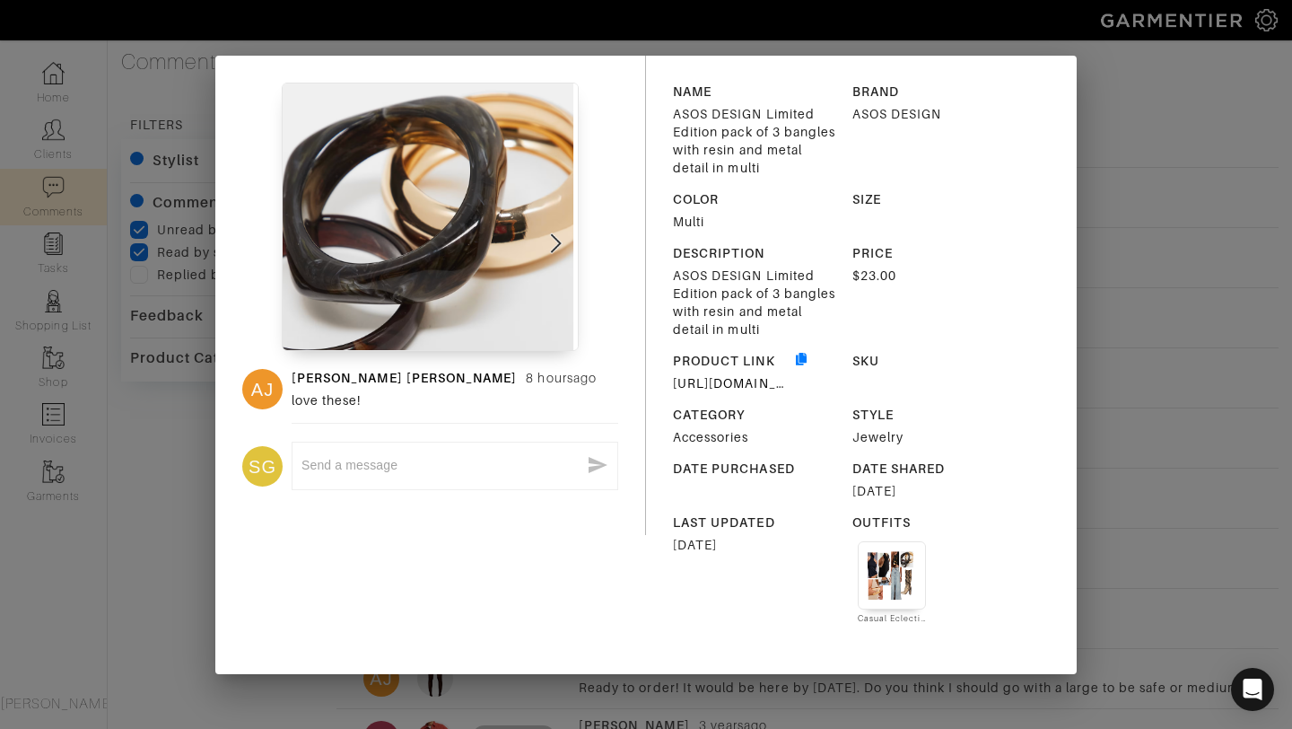 The image size is (1292, 729). What do you see at coordinates (935, 114) in the screenshot?
I see `div: ASOS DESIGN` at bounding box center [935, 114].